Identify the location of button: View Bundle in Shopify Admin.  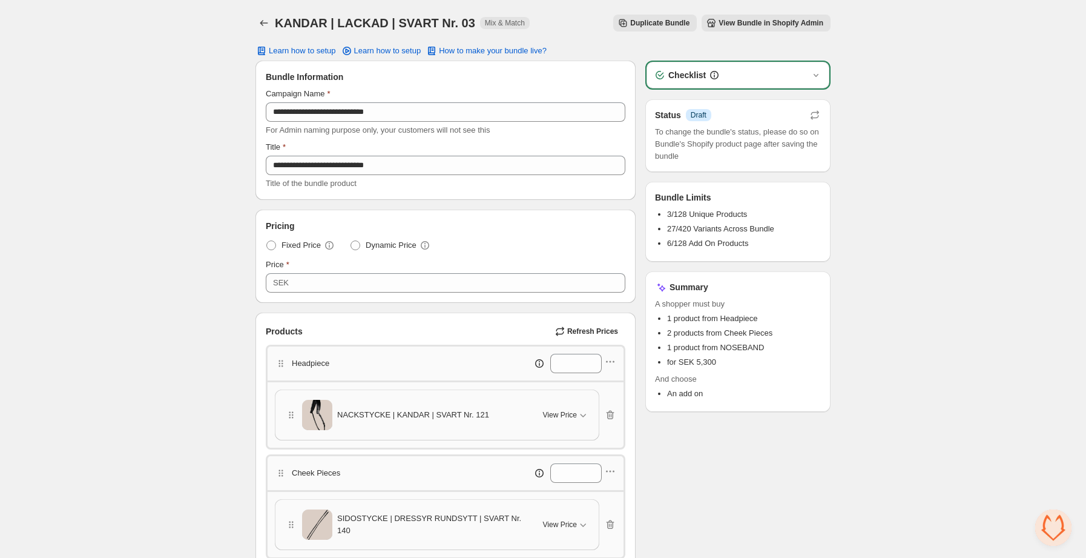
(766, 23).